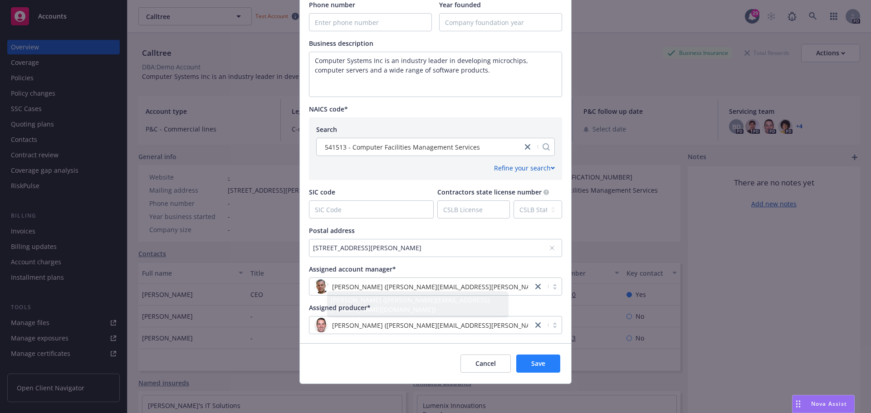 Image resolution: width=871 pixels, height=413 pixels. I want to click on div: Drag to move, so click(798, 404).